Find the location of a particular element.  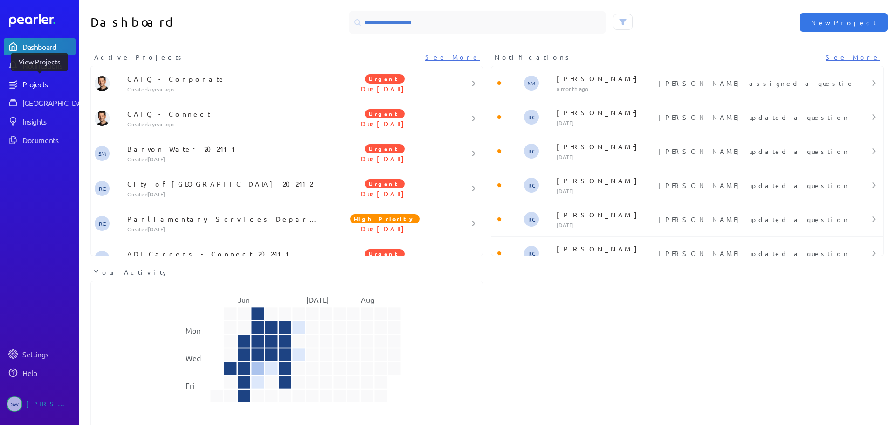

span: Active Projects is located at coordinates (139, 57).